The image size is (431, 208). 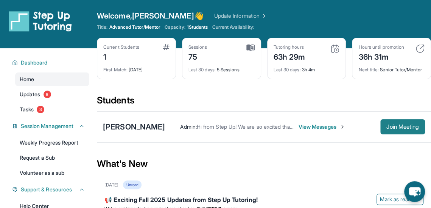 I want to click on button: Join Meeting, so click(x=402, y=127).